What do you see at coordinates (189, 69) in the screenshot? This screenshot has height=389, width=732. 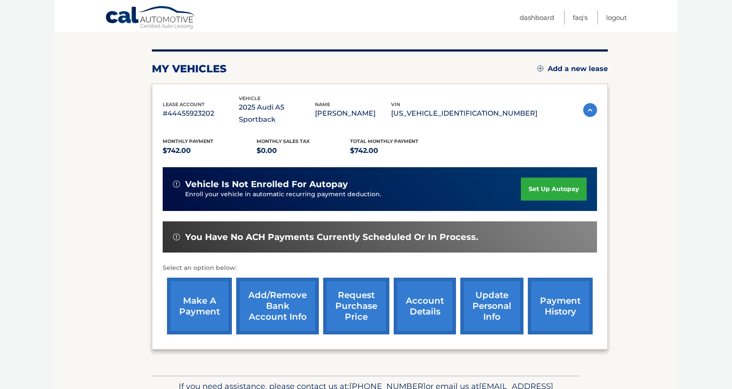 I see `h2: my vehicles` at bounding box center [189, 69].